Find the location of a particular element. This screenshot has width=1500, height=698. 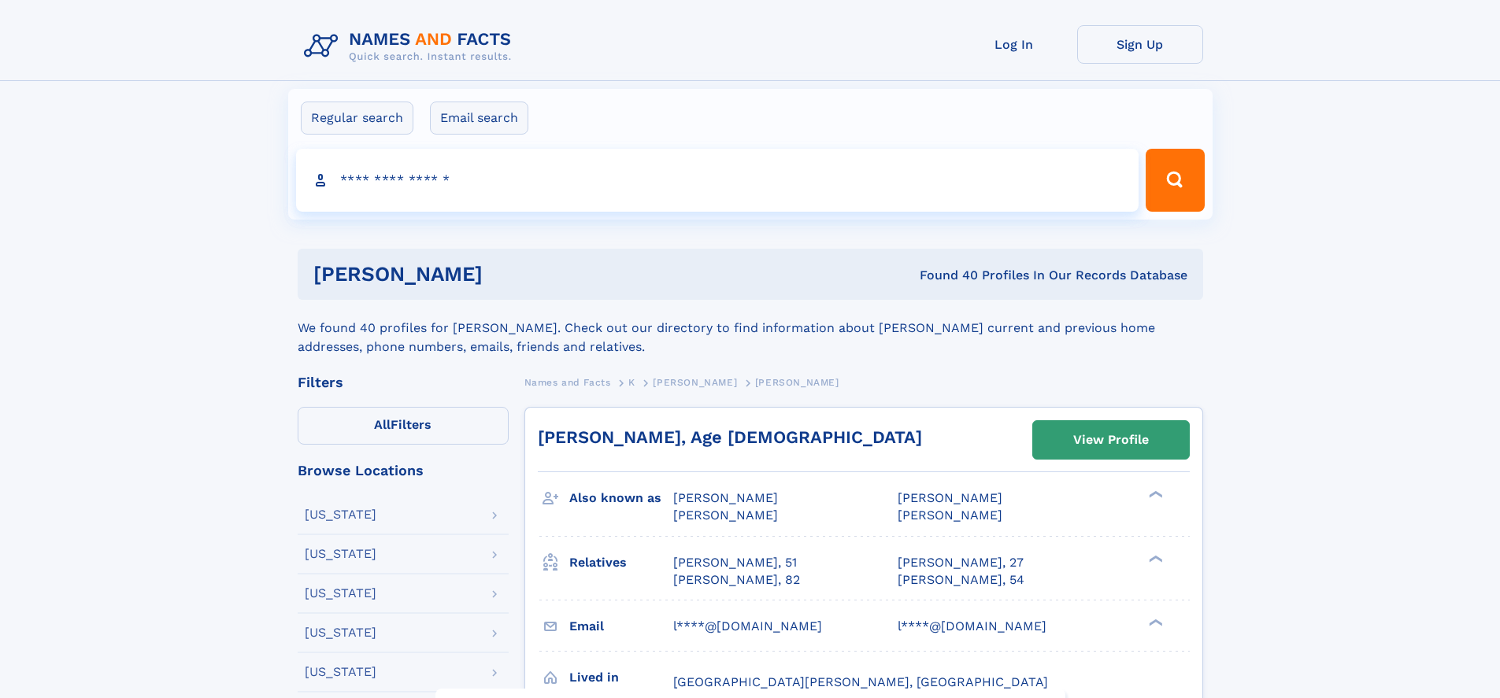

label: Email search is located at coordinates (479, 118).